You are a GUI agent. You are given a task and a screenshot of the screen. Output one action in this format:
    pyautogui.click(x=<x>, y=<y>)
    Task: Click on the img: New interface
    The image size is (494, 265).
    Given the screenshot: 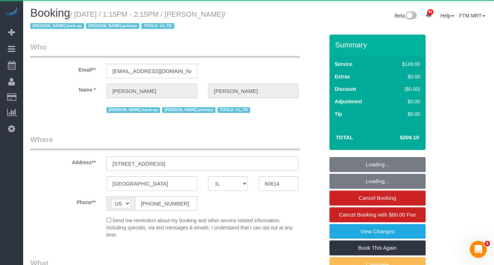 What is the action you would take?
    pyautogui.click(x=411, y=16)
    